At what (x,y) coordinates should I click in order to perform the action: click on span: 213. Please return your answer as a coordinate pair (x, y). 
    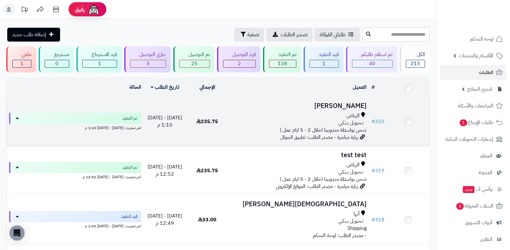
    Looking at the image, I should click on (416, 64).